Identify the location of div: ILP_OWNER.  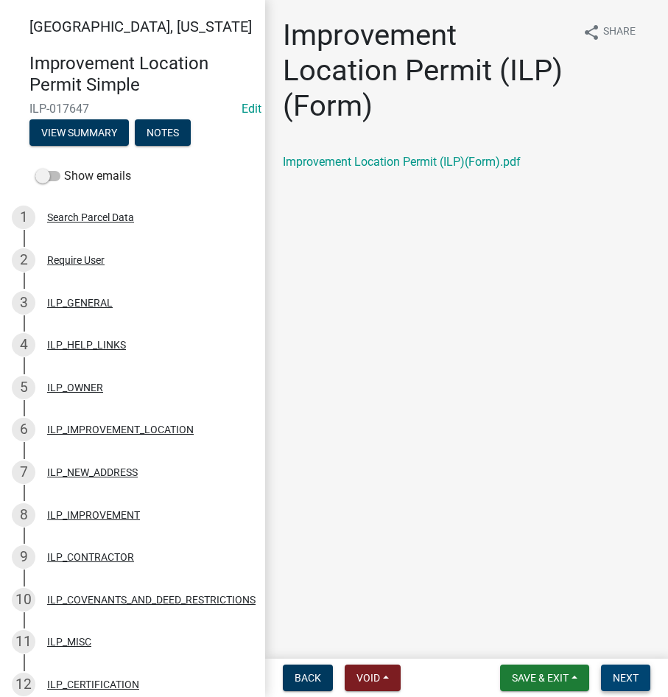
(75, 387).